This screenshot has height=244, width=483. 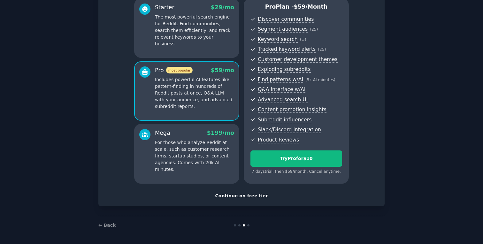 I want to click on span: $ 29 /mo, so click(x=223, y=7).